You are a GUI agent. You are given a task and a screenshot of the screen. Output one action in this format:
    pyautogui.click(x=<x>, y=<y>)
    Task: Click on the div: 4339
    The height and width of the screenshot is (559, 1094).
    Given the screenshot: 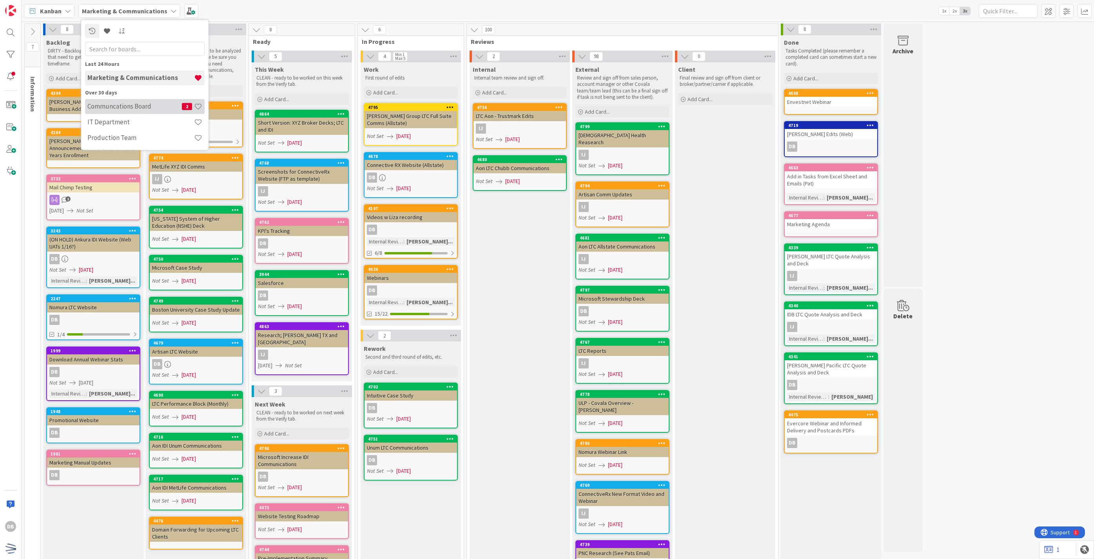 What is the action you would take?
    pyautogui.click(x=833, y=248)
    